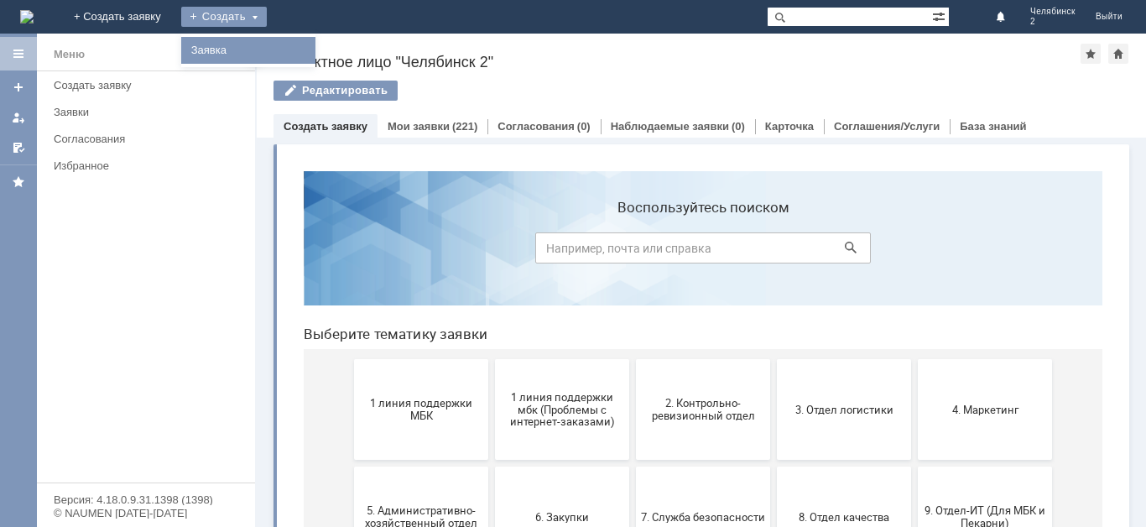  What do you see at coordinates (413, 466) in the screenshot?
I see `button: Отдел-ИТ (Битрикс24 и CRM)` at bounding box center [413, 466].